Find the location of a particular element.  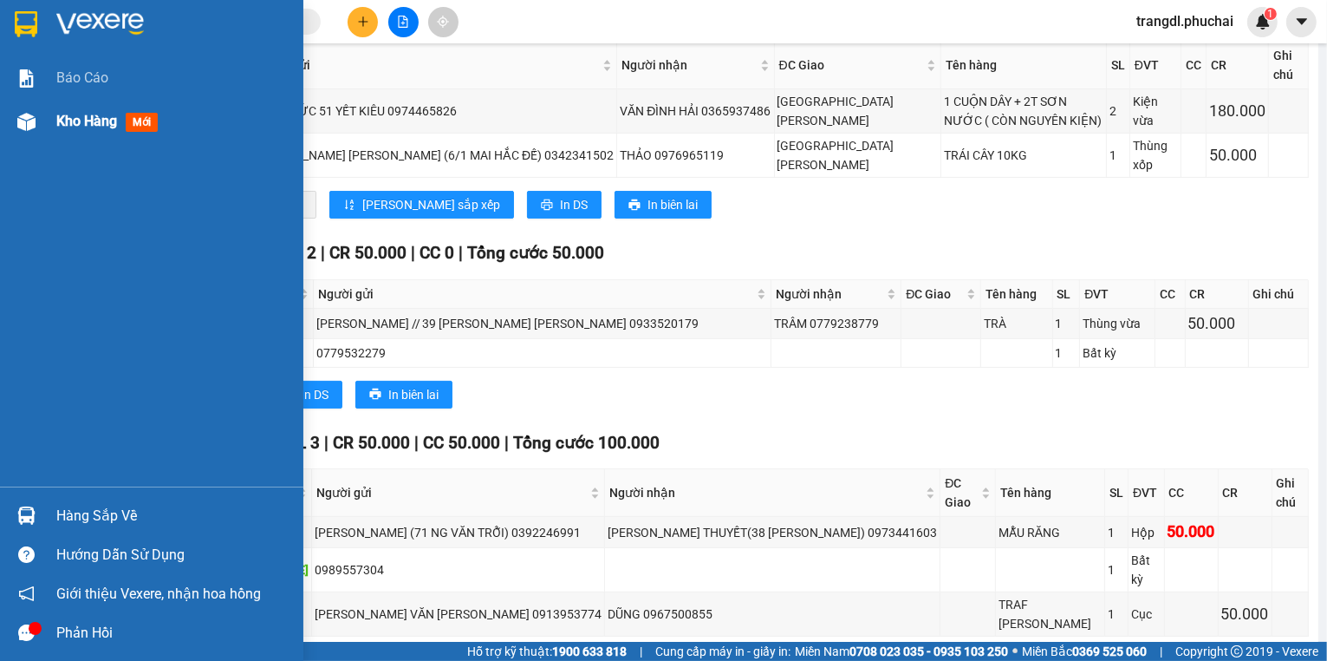

div: 1 CUỘN DÂY + 2T SƠN NƯỚC ( CÒN NGUYÊN KIỆN) is located at coordinates (1024, 111).